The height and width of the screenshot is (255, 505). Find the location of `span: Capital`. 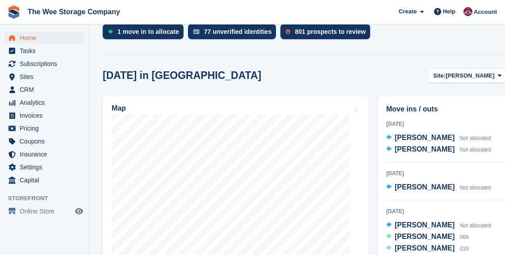

span: Capital is located at coordinates (46, 180).